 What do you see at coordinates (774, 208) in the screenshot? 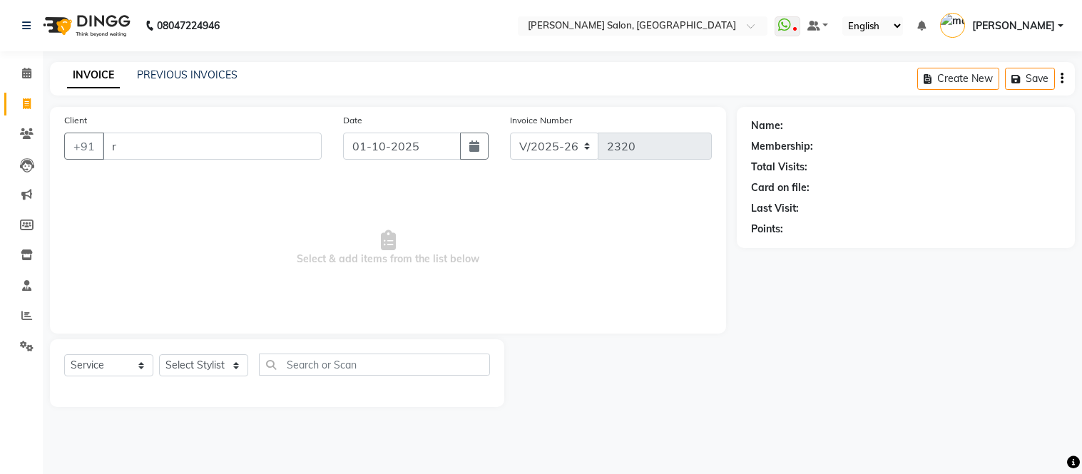
I see `div: Last Visit:` at bounding box center [774, 208].